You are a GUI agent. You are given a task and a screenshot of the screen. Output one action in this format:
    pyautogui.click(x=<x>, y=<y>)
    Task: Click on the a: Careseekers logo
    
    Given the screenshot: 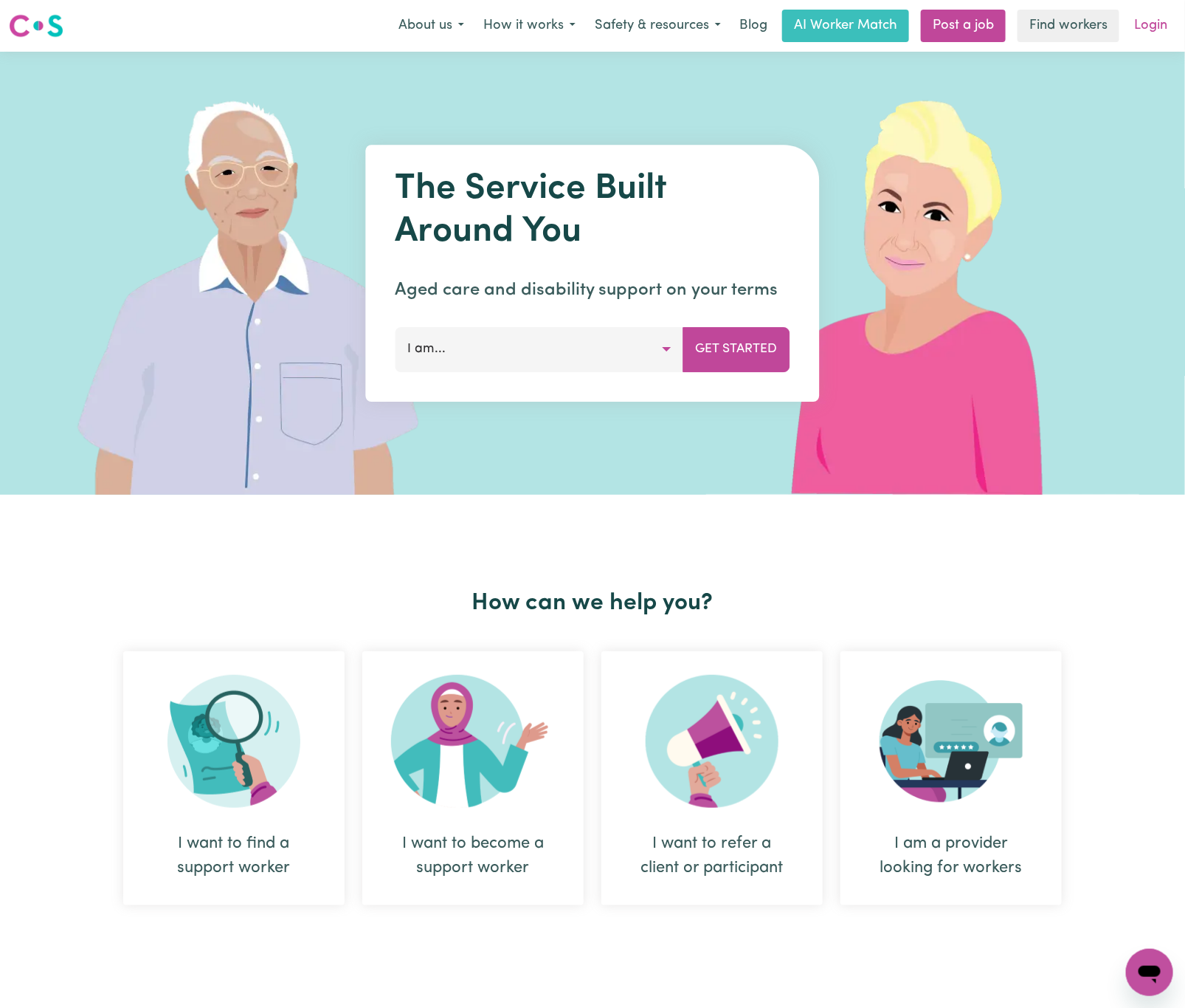 What is the action you would take?
    pyautogui.click(x=36, y=26)
    